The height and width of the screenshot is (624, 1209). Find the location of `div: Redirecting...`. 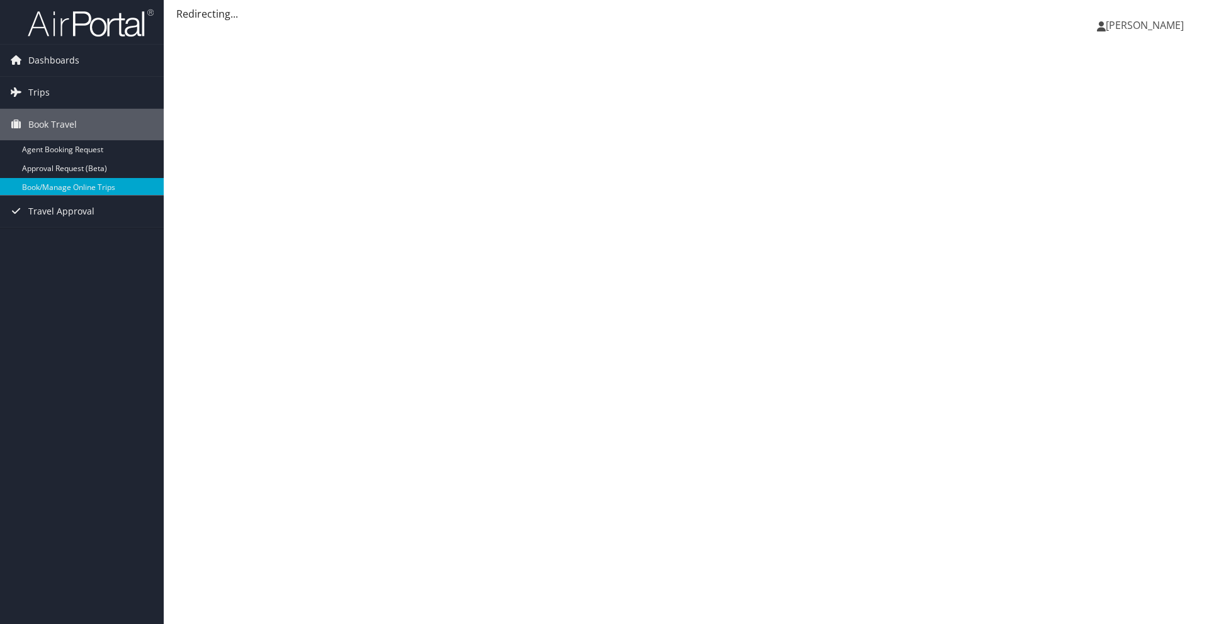

div: Redirecting... is located at coordinates (686, 14).